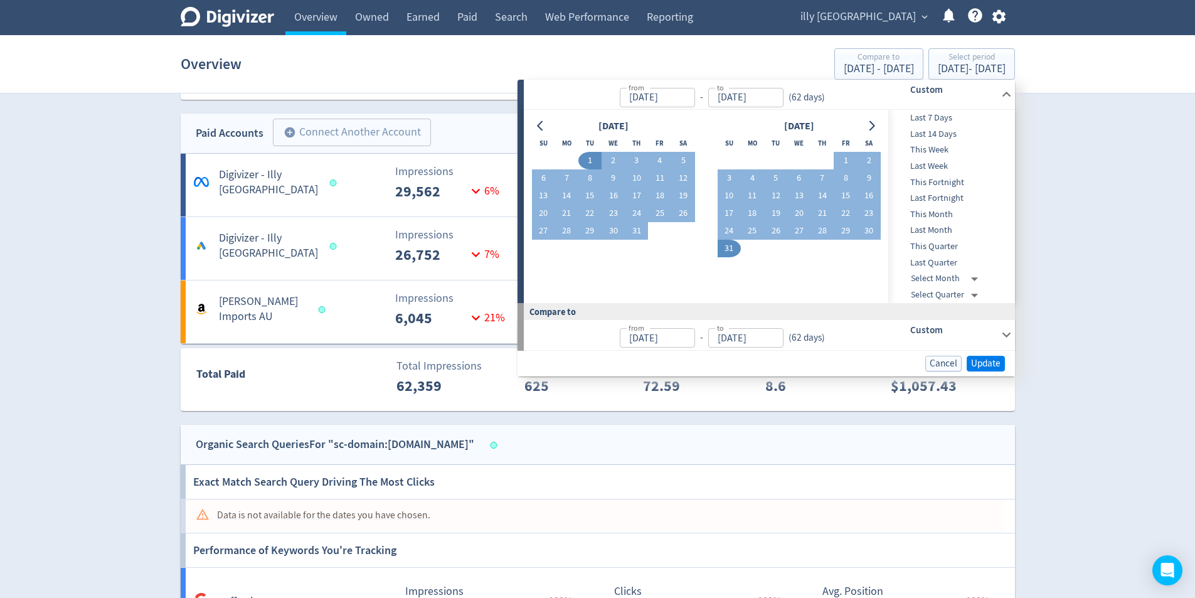 The width and height of the screenshot is (1195, 598). What do you see at coordinates (799, 178) in the screenshot?
I see `button: 6` at bounding box center [799, 178].